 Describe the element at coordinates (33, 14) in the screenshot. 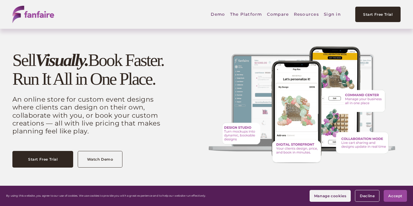

I see `a: fanfaire` at that location.